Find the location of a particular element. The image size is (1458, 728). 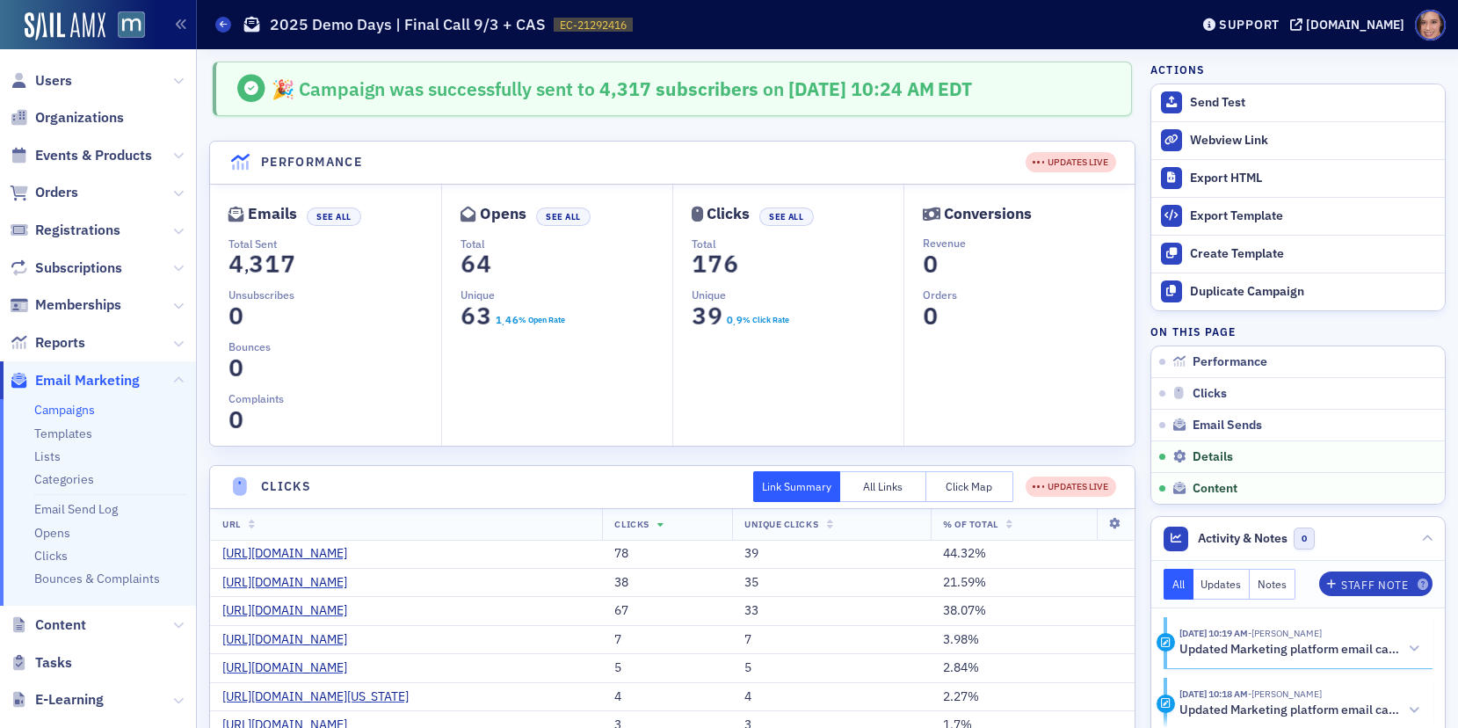

a: Organizations is located at coordinates (67, 118).